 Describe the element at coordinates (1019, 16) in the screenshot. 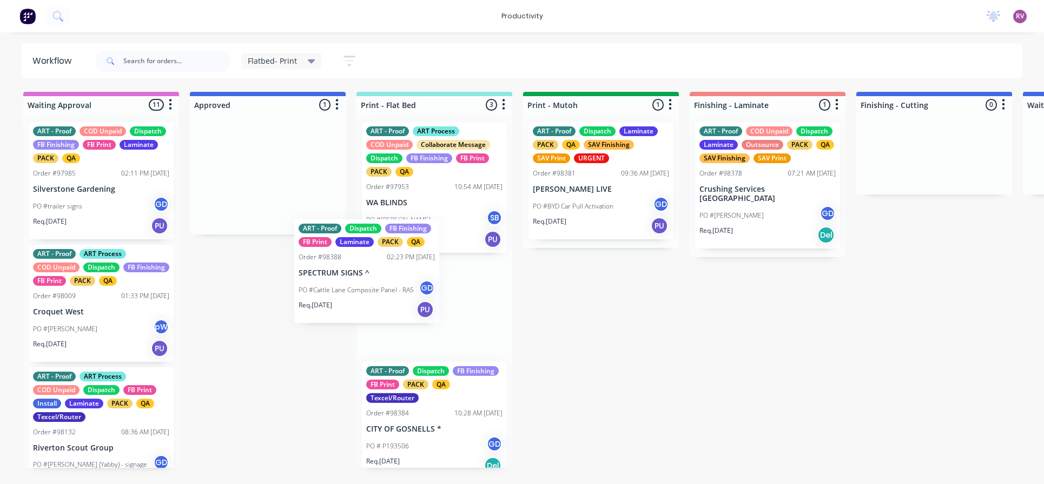

I see `span: RV` at that location.